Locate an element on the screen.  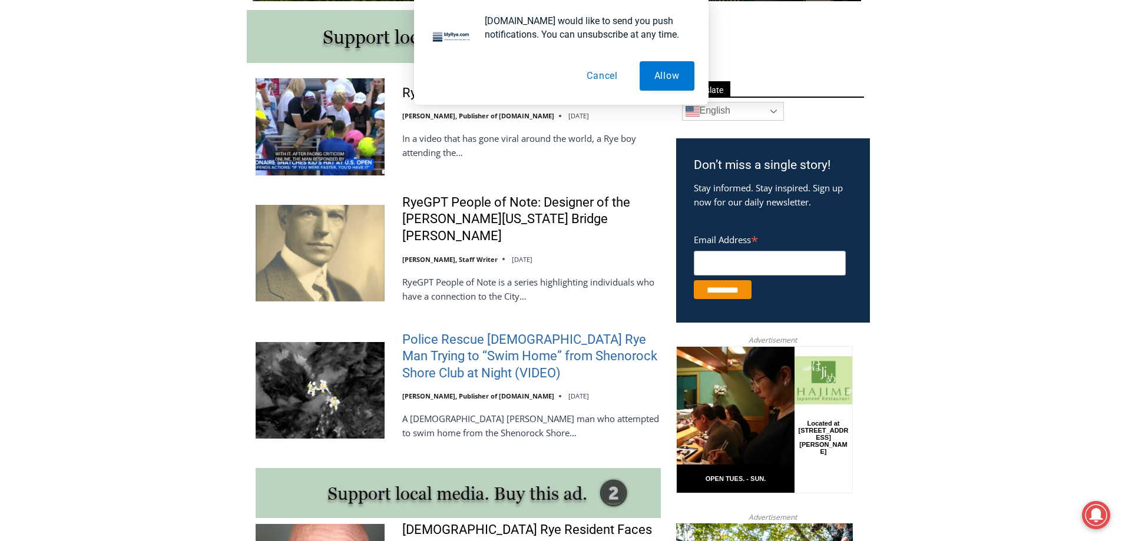
img: RyeGPT People of Note: Designer of the George Washington Bridge Othmar Ammann is located at coordinates (320, 253).